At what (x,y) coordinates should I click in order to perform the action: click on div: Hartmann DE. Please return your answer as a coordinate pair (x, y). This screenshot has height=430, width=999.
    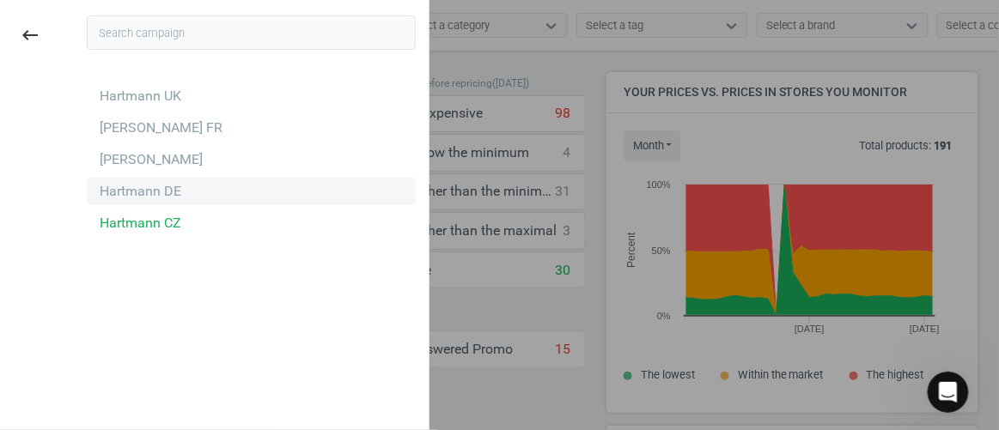
    Looking at the image, I should click on (140, 192).